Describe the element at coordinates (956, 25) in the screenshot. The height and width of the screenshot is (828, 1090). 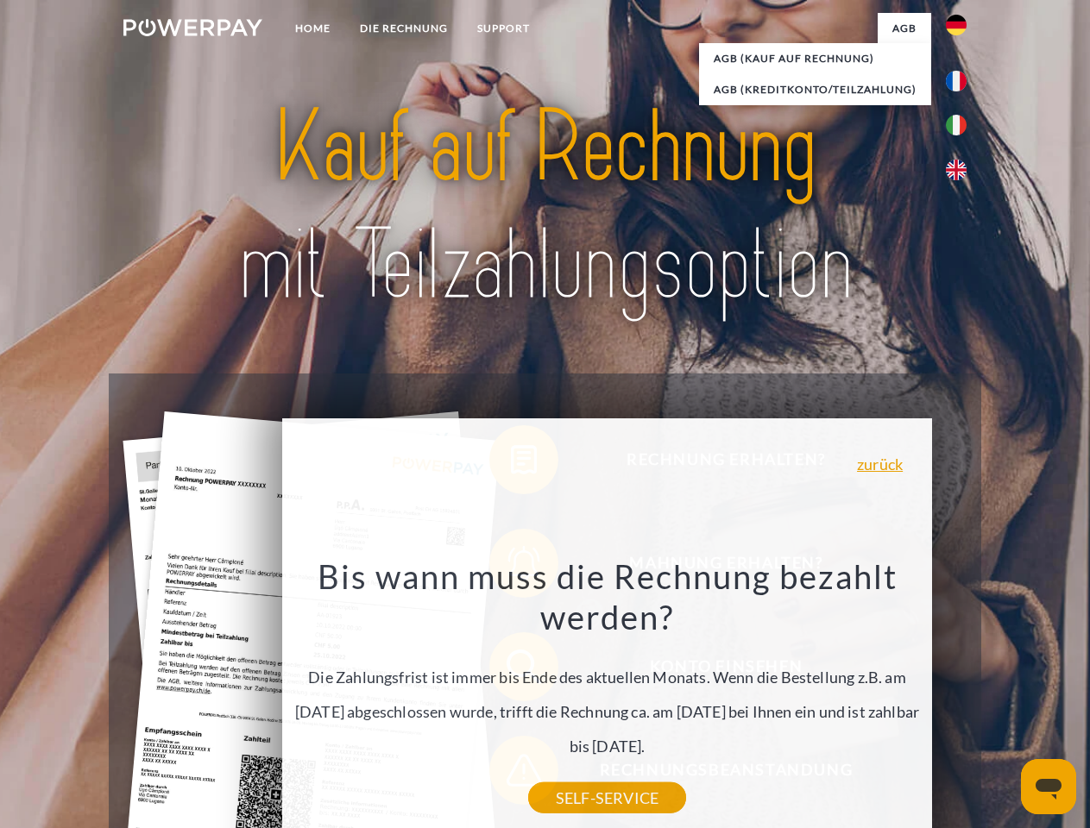
I see `img: de` at that location.